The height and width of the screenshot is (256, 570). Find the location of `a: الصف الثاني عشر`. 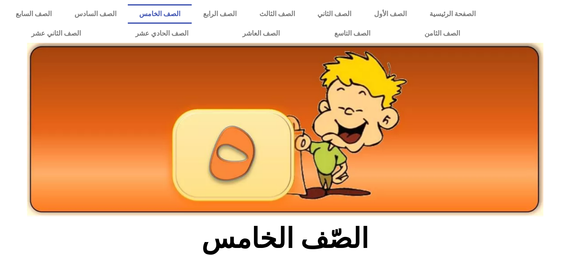

a: الصف الثاني عشر is located at coordinates (56, 33).